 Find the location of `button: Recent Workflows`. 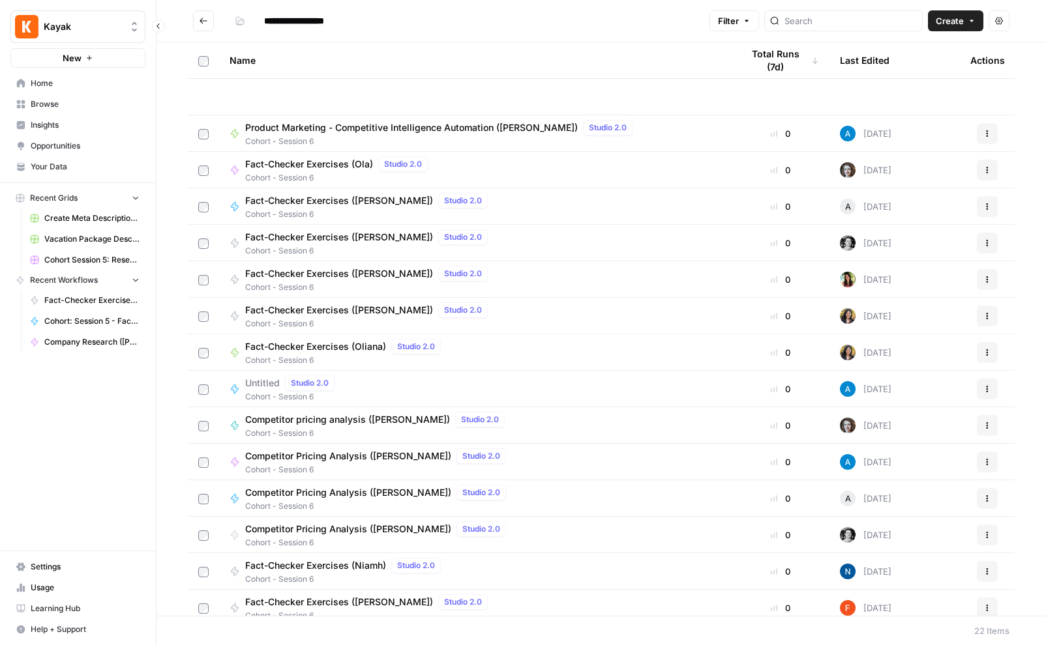

button: Recent Workflows is located at coordinates (78, 280).